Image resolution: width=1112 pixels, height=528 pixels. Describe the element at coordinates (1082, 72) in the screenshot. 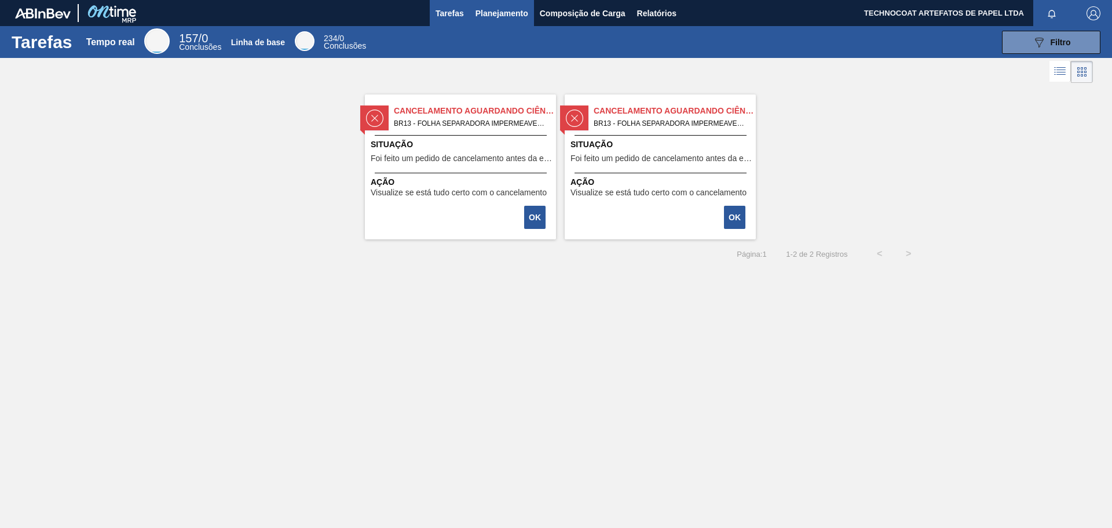

I see `div: Visão em Cartões` at that location.